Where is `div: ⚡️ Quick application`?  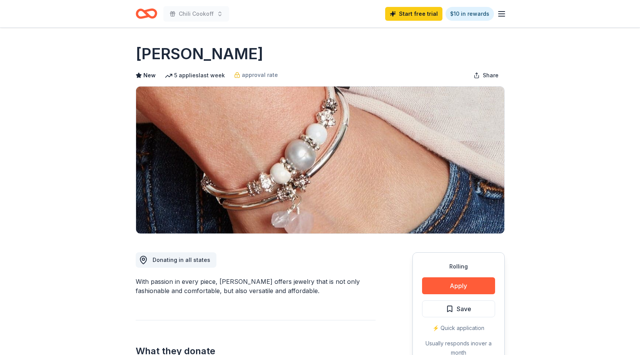 div: ⚡️ Quick application is located at coordinates (459, 328).